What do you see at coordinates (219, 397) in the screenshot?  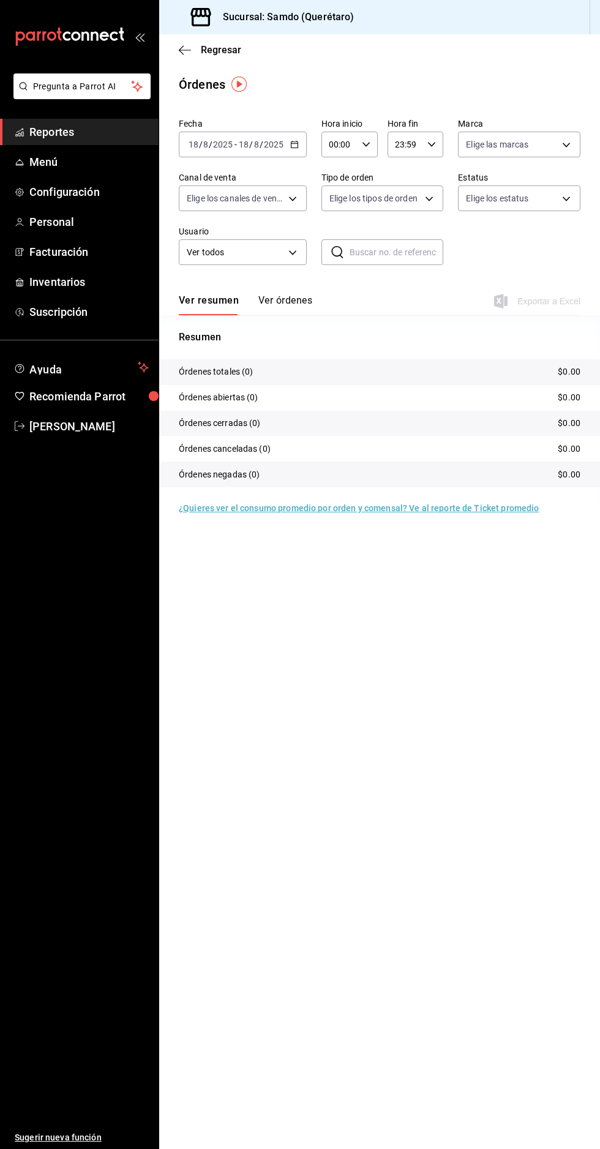 I see `p: Órdenes abiertas (0)` at bounding box center [219, 397].